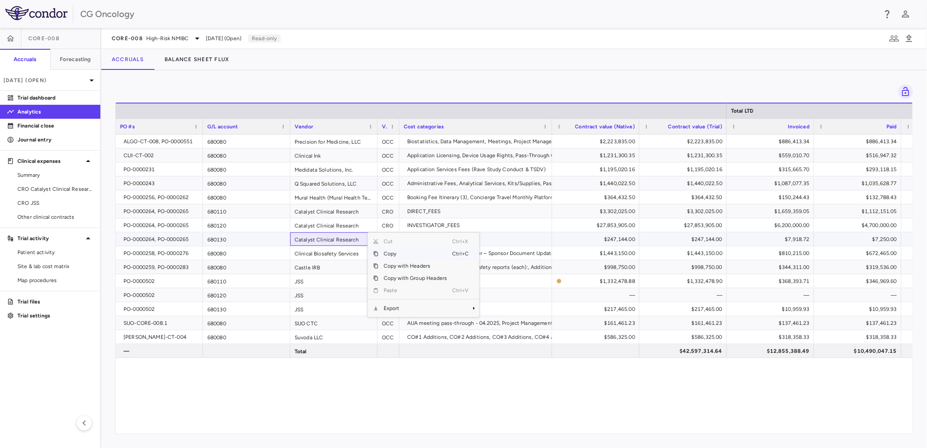 The width and height of the screenshot is (927, 448). What do you see at coordinates (247, 309) in the screenshot?
I see `div: 680130` at bounding box center [247, 309].